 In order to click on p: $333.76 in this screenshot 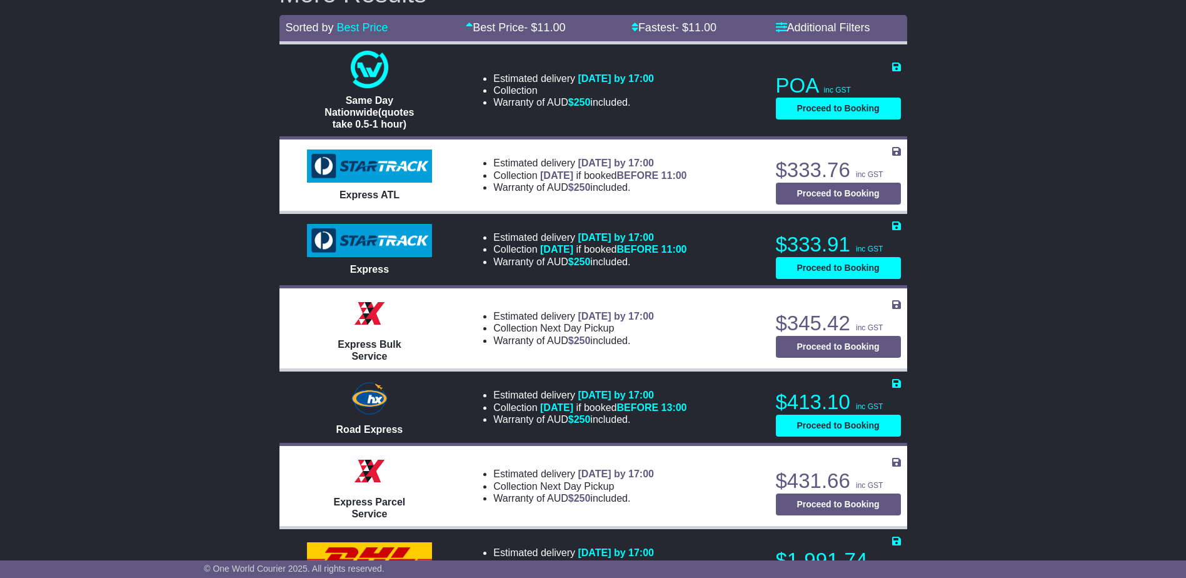, I will do `click(839, 170)`.